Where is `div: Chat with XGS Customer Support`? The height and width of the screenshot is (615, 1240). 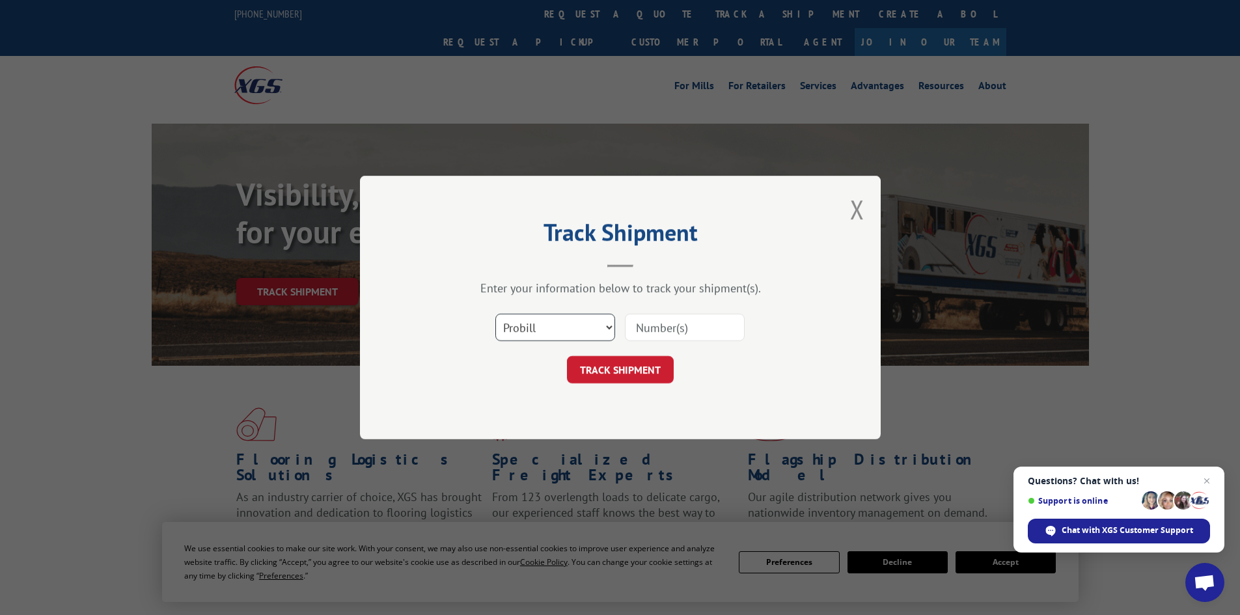 div: Chat with XGS Customer Support is located at coordinates (1119, 531).